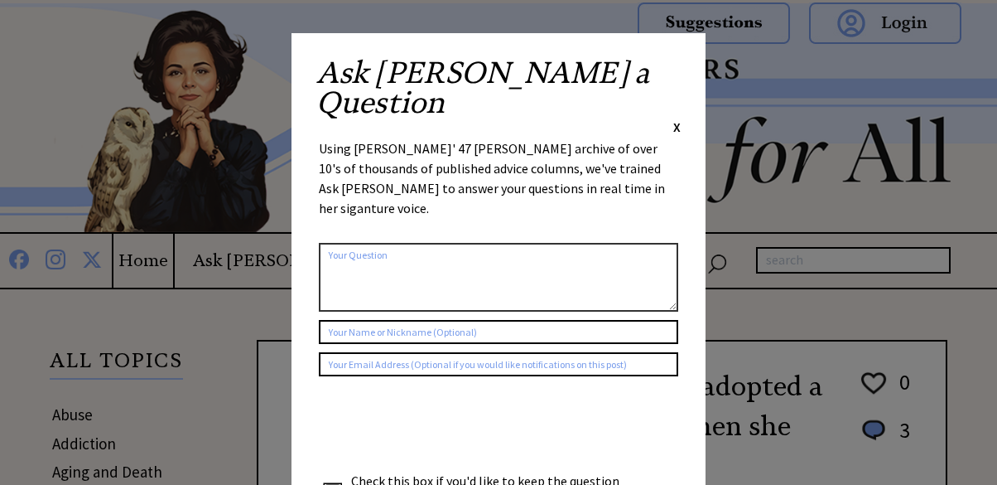 The width and height of the screenshot is (997, 485). Describe the element at coordinates (499, 331) in the screenshot. I see `input: Your Name or Nickname (Optional)` at that location.